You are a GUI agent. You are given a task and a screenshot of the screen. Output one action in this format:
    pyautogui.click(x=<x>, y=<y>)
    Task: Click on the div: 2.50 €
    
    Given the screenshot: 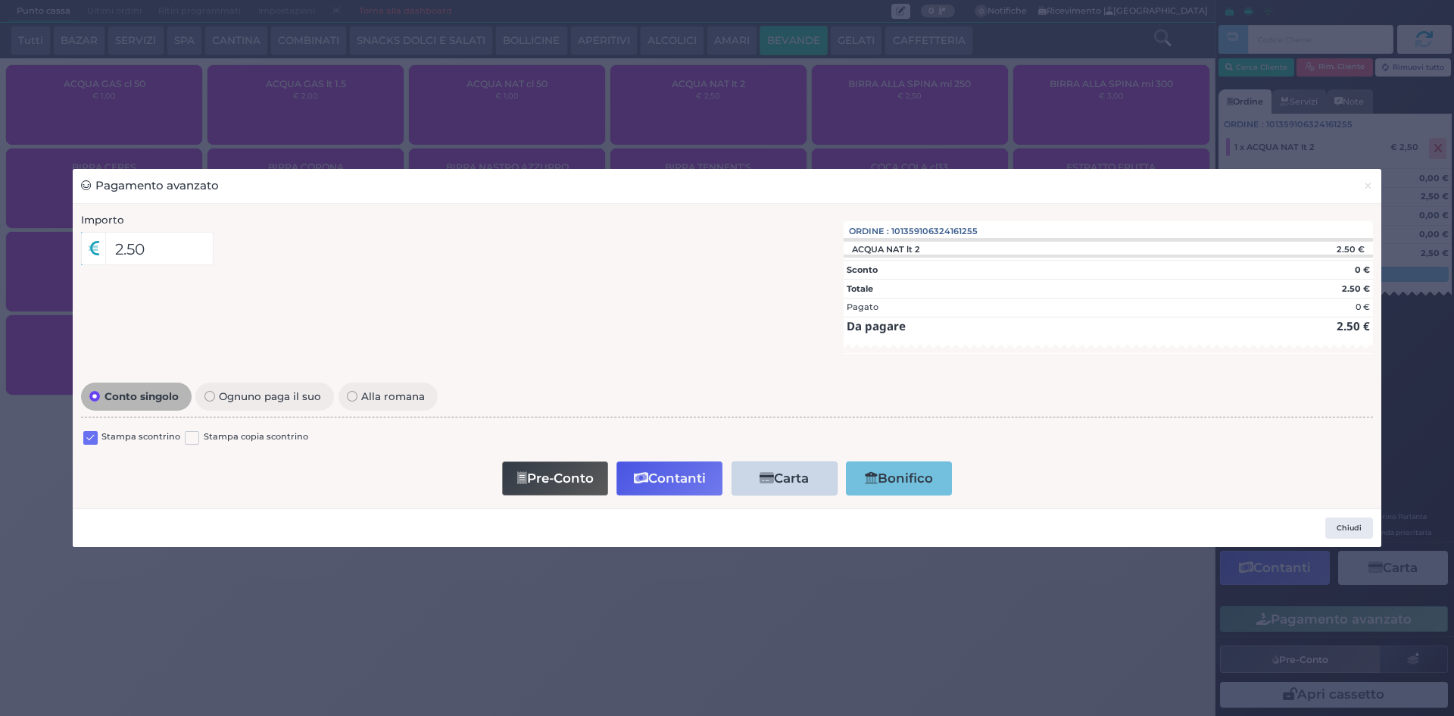 What is the action you would take?
    pyautogui.click(x=1307, y=249)
    